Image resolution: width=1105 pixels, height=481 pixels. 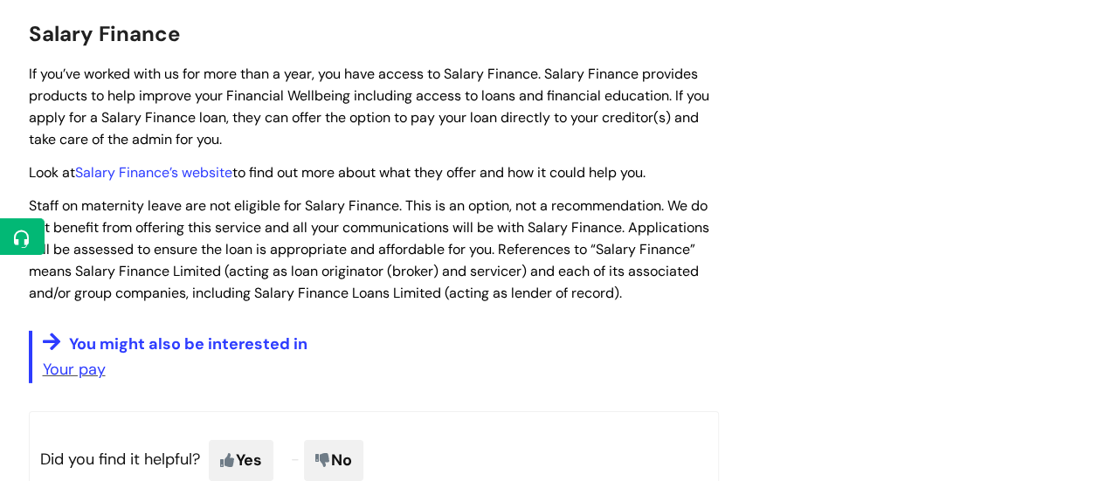 I want to click on span: Salary Finance, so click(x=104, y=33).